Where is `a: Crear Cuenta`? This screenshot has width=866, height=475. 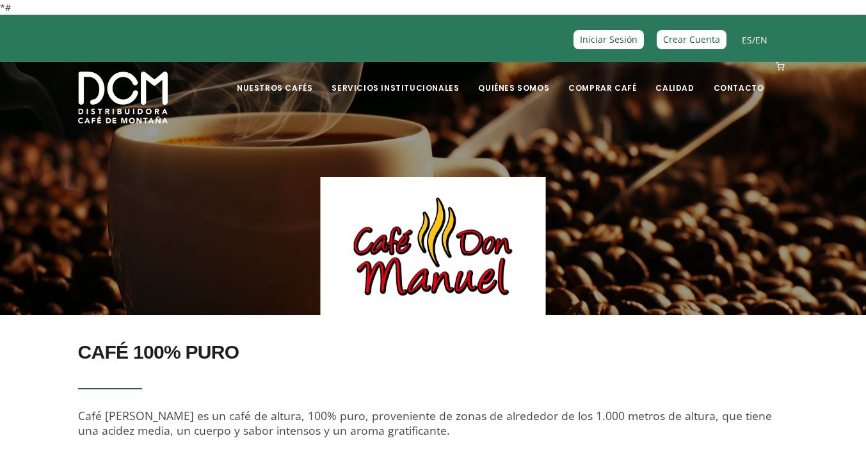
a: Crear Cuenta is located at coordinates (691, 39).